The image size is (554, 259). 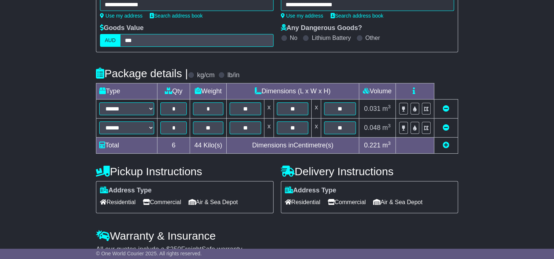 I want to click on td: 6, so click(x=174, y=146).